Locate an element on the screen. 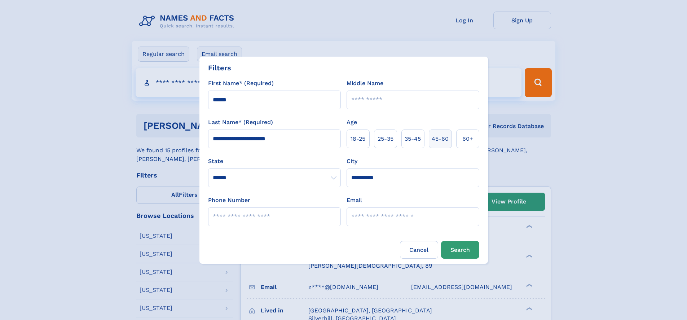 This screenshot has width=687, height=320. label: Phone Number is located at coordinates (229, 200).